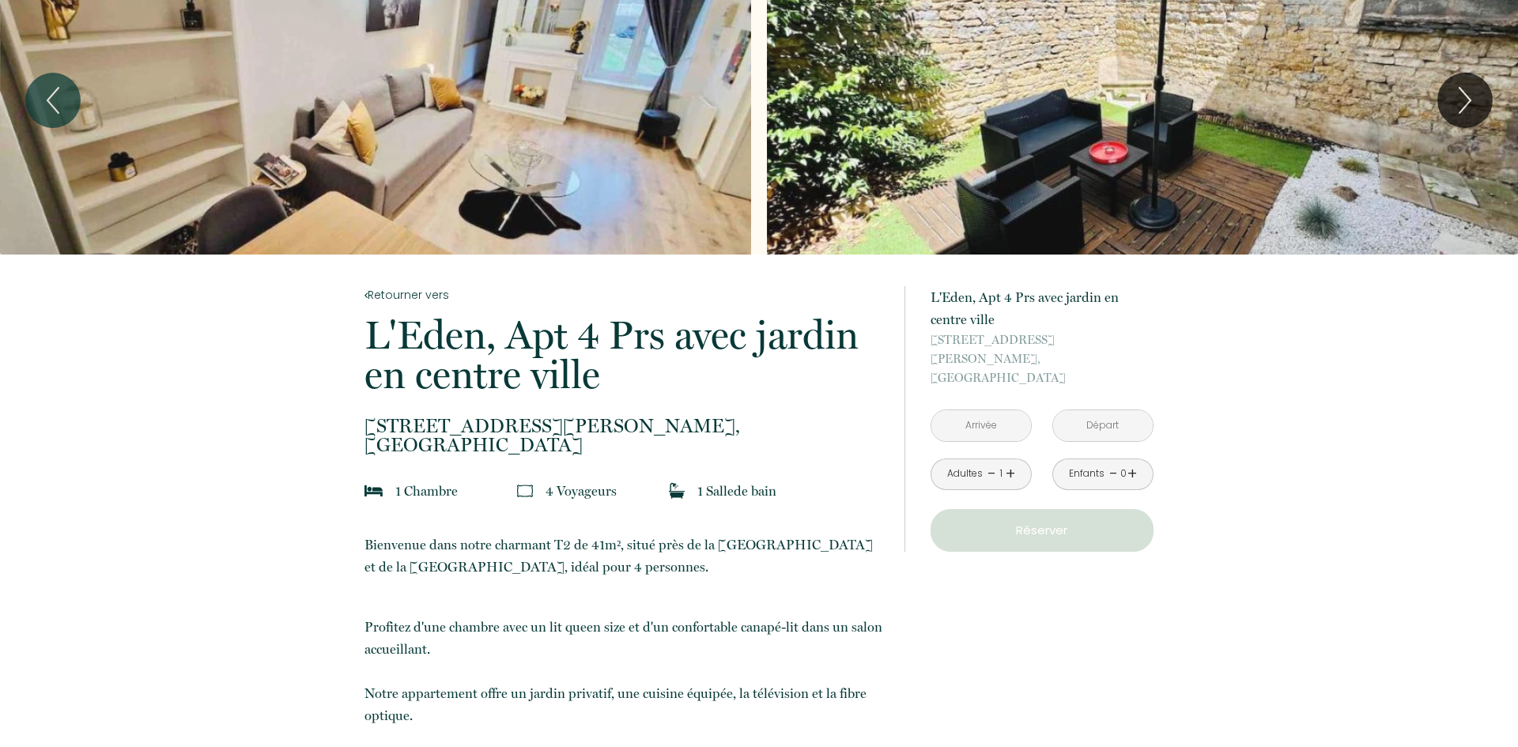 This screenshot has height=747, width=1518. What do you see at coordinates (1465, 100) in the screenshot?
I see `button: Next` at bounding box center [1465, 100].